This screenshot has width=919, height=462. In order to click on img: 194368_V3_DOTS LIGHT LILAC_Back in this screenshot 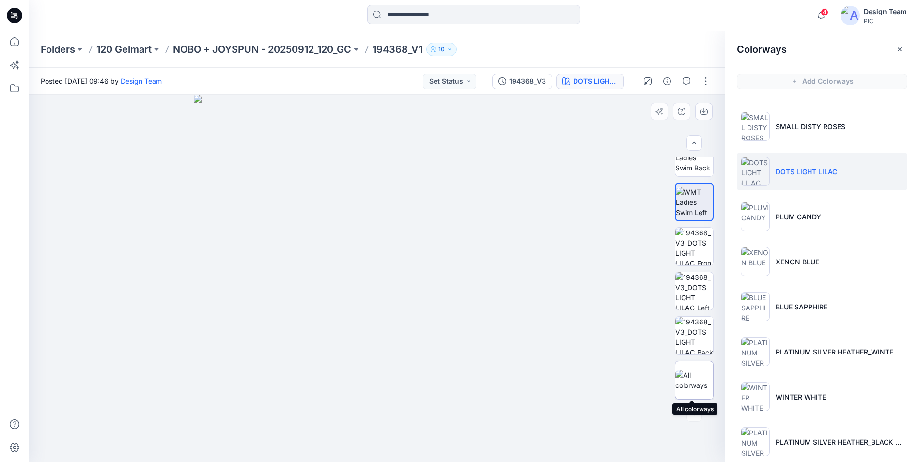, I will do `click(695, 336)`.